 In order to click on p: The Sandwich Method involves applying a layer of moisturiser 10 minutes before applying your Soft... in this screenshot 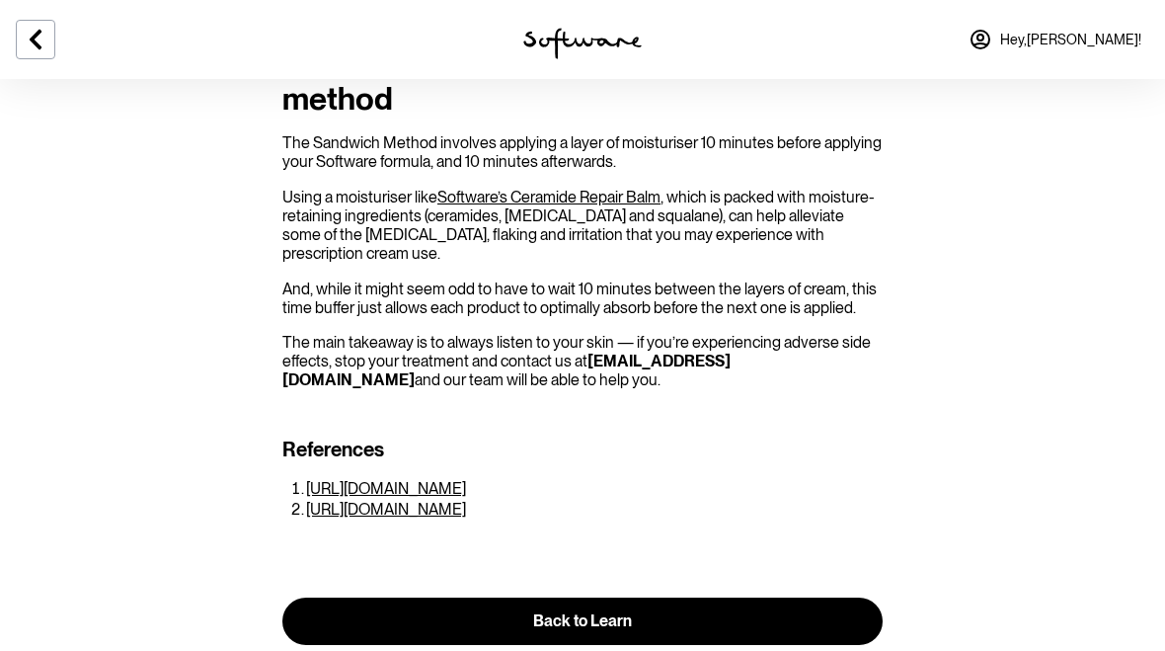, I will do `click(583, 152)`.